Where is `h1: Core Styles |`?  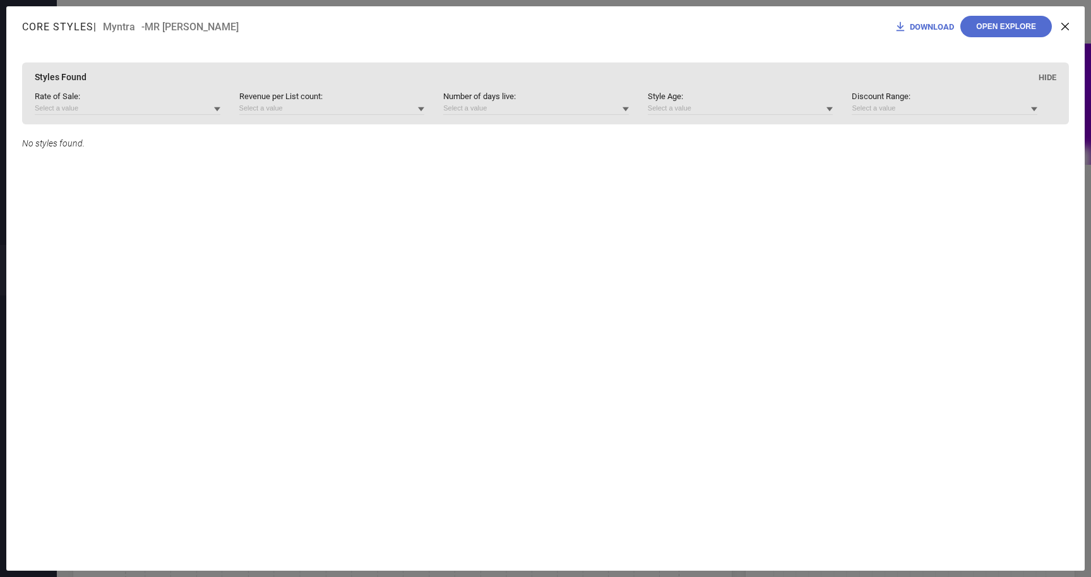 h1: Core Styles | is located at coordinates (63, 27).